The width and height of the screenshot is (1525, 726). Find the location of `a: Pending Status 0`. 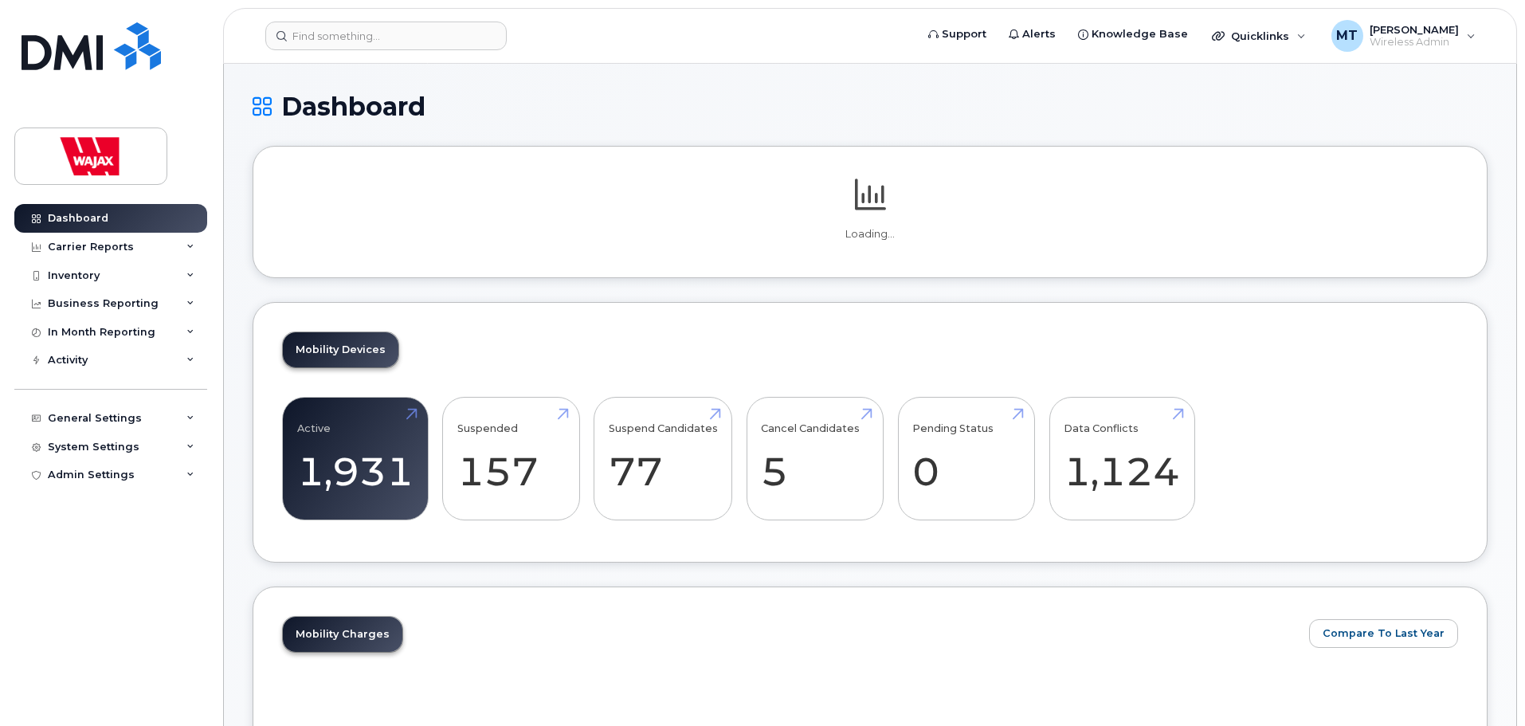

a: Pending Status 0 is located at coordinates (965, 459).